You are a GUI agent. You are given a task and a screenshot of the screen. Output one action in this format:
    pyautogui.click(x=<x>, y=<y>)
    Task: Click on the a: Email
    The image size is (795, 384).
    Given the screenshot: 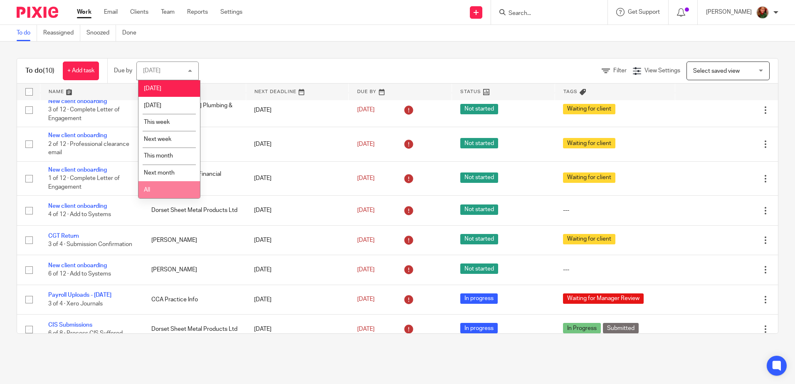 What is the action you would take?
    pyautogui.click(x=111, y=12)
    